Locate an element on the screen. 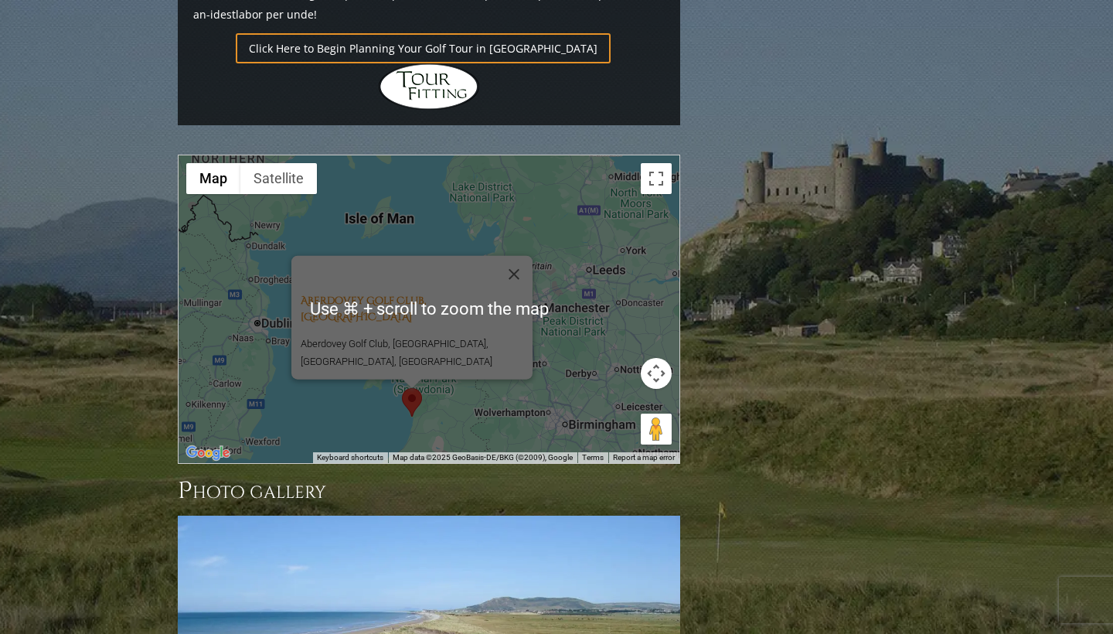 The width and height of the screenshot is (1113, 634). button: Keyboard shortcuts is located at coordinates (350, 458).